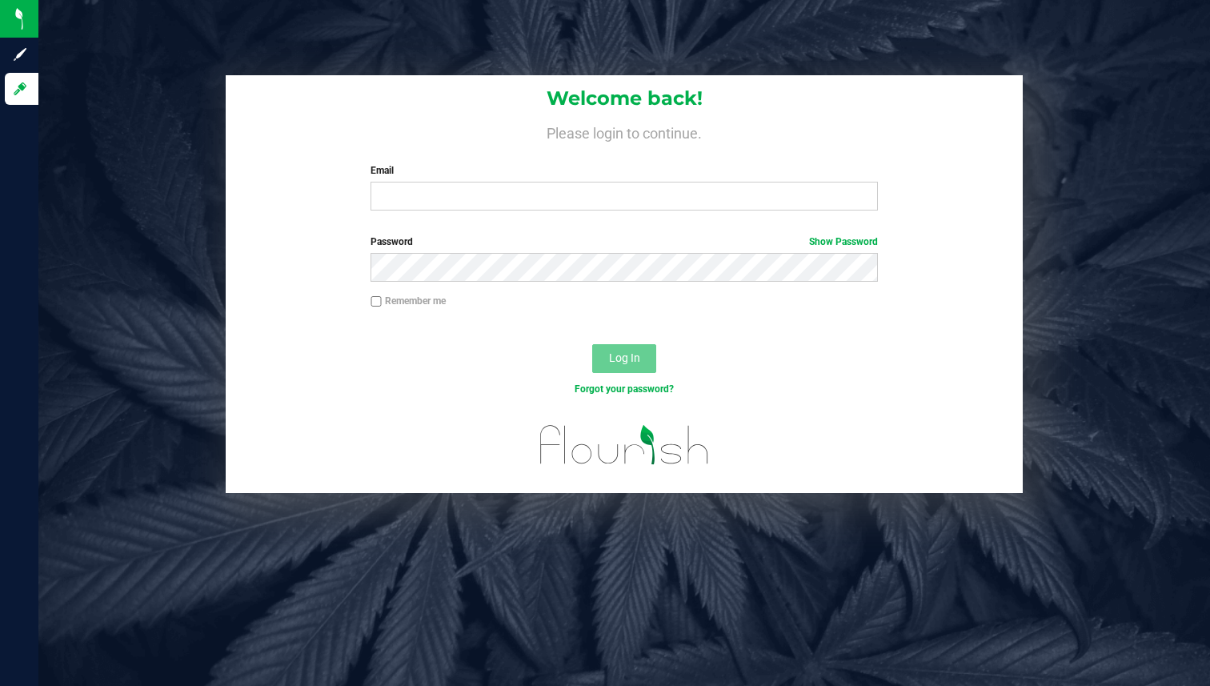 The image size is (1210, 686). I want to click on a: Forgot your password?, so click(624, 389).